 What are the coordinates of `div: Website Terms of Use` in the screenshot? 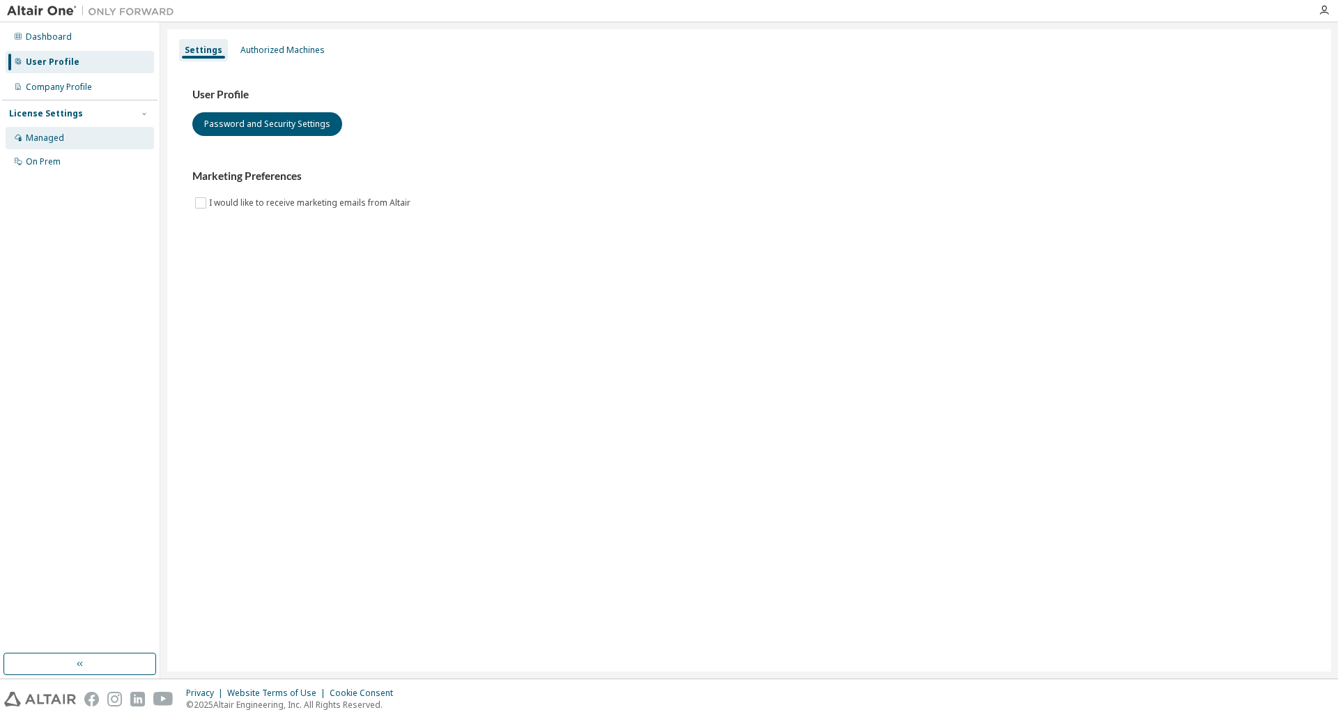 It's located at (278, 693).